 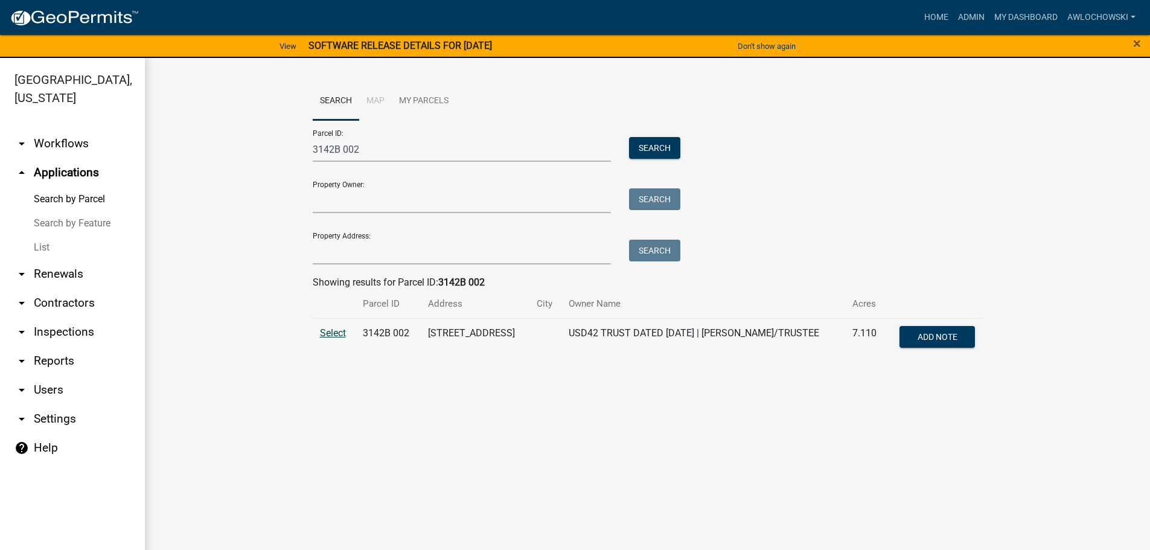 What do you see at coordinates (424, 101) in the screenshot?
I see `a: My Parcels` at bounding box center [424, 101].